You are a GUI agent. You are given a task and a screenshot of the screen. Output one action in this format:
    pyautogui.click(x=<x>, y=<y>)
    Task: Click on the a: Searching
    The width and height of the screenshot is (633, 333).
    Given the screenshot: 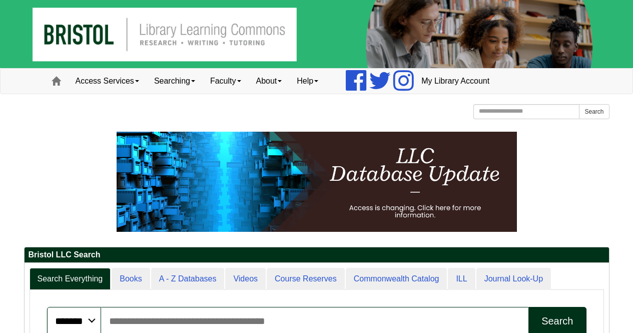 What is the action you would take?
    pyautogui.click(x=175, y=81)
    